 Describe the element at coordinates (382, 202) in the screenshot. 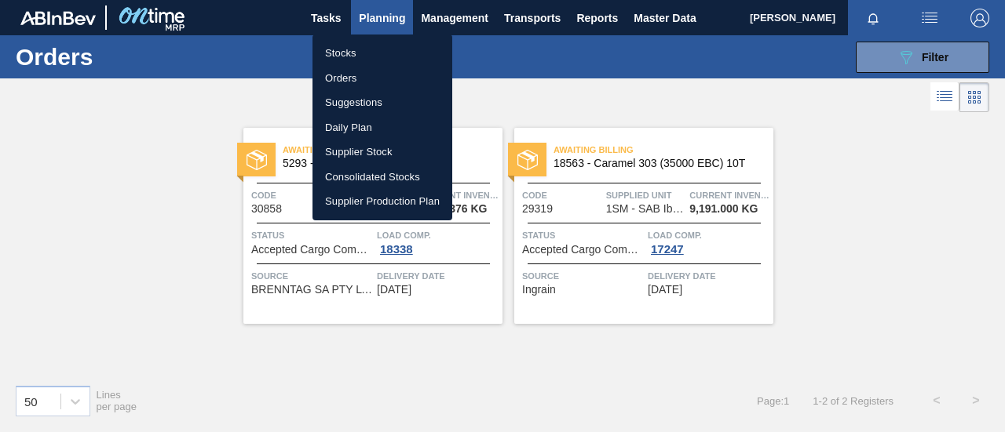

I see `li: Supplier Production Plan` at that location.